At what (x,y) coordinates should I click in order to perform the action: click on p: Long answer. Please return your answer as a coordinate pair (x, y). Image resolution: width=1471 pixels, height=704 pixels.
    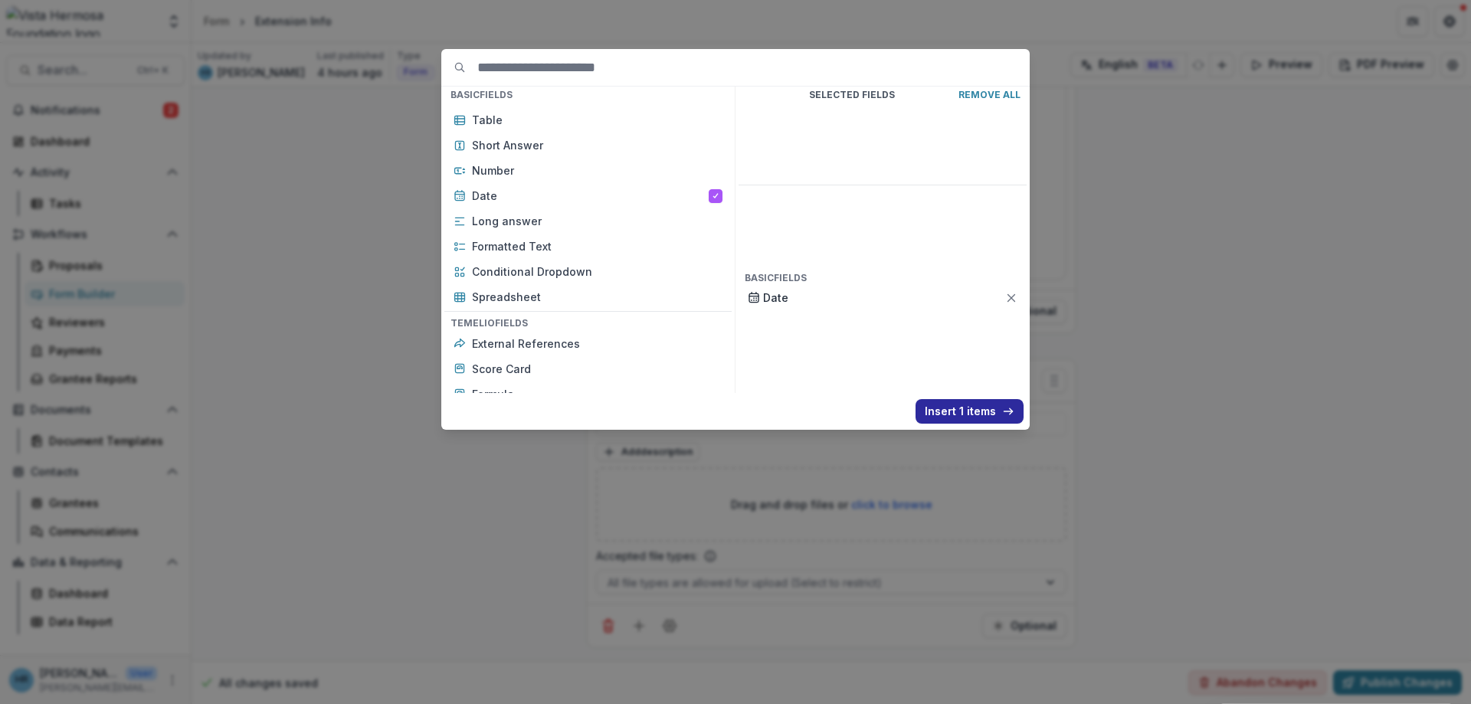
    Looking at the image, I should click on (597, 221).